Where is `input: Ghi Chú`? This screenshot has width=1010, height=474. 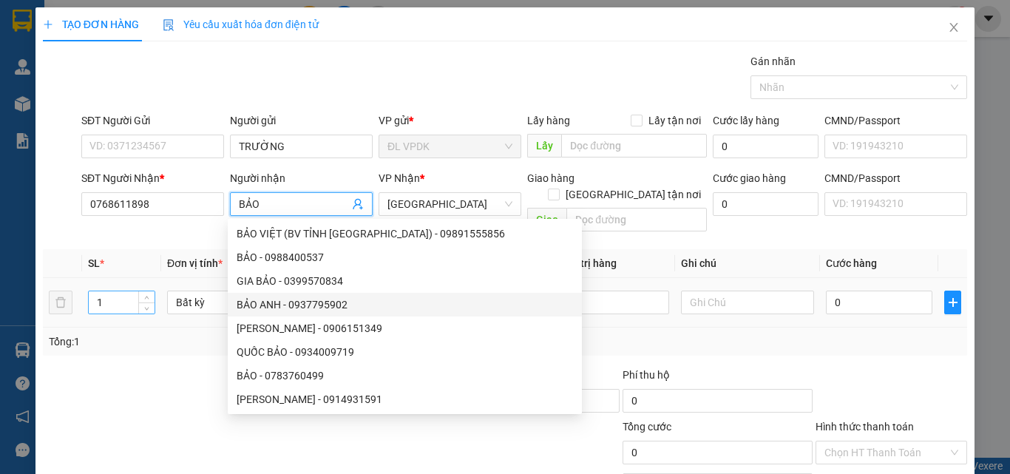
input: Ghi Chú is located at coordinates (747, 302).